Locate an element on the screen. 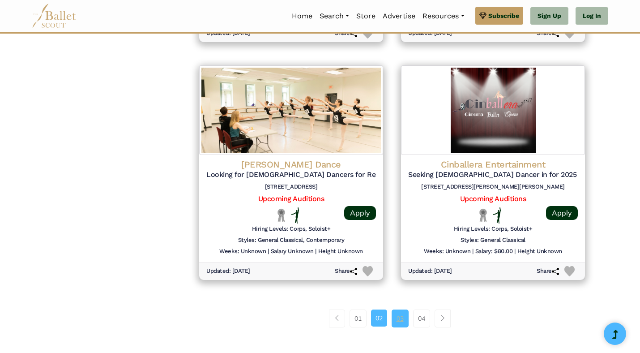 This screenshot has width=640, height=353. a: Sign Up is located at coordinates (549, 16).